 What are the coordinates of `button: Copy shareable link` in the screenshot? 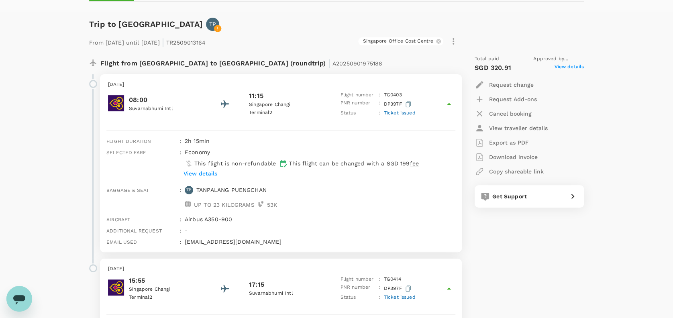 It's located at (509, 171).